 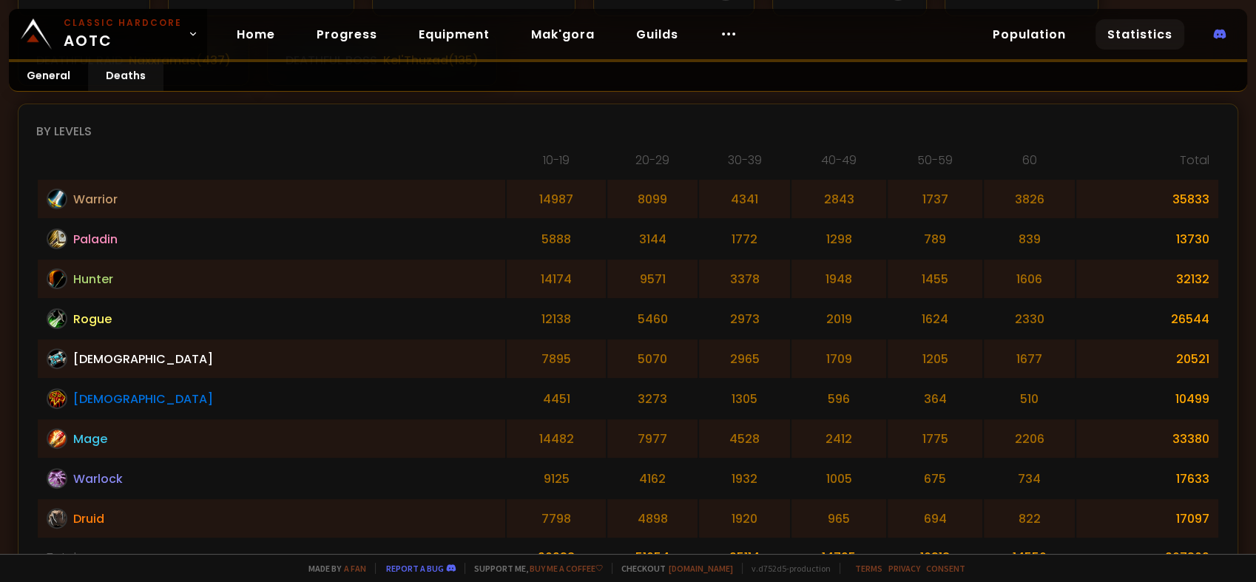 What do you see at coordinates (123, 23) in the screenshot?
I see `small: Classic Hardcore` at bounding box center [123, 23].